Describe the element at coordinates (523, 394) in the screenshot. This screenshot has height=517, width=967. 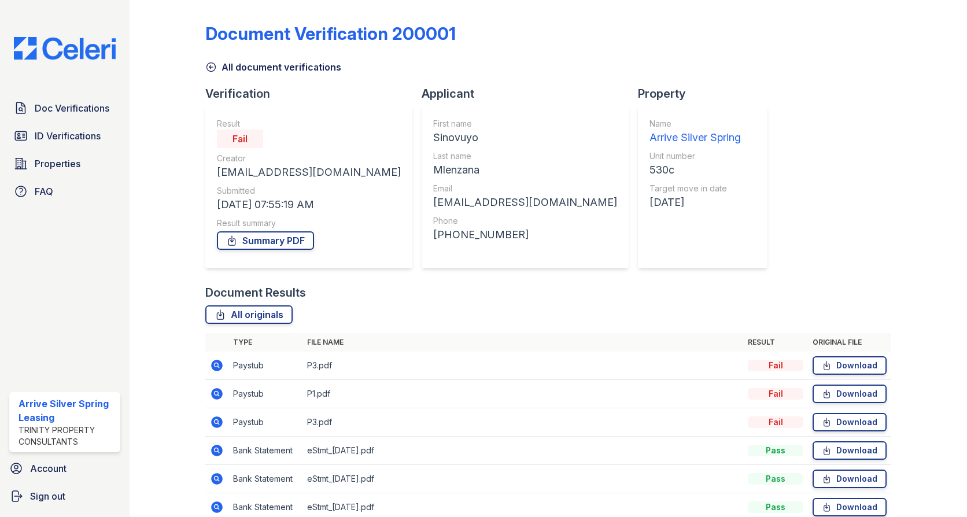
I see `td: P1.pdf` at that location.